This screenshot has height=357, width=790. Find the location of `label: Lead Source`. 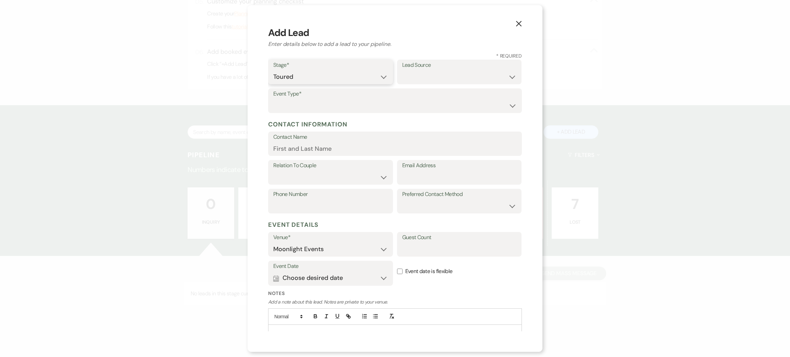

label: Lead Source is located at coordinates (460, 65).